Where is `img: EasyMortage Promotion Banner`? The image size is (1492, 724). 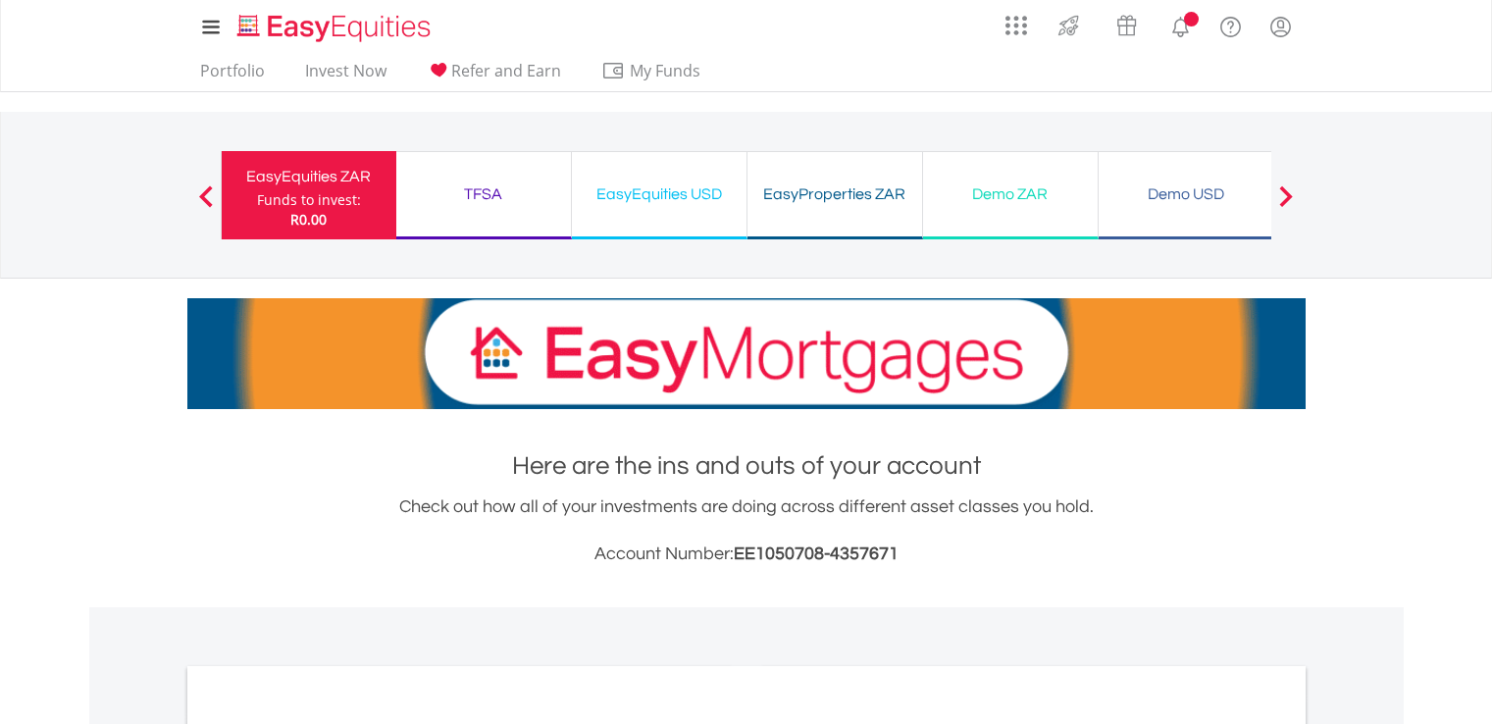
img: EasyMortage Promotion Banner is located at coordinates (747, 353).